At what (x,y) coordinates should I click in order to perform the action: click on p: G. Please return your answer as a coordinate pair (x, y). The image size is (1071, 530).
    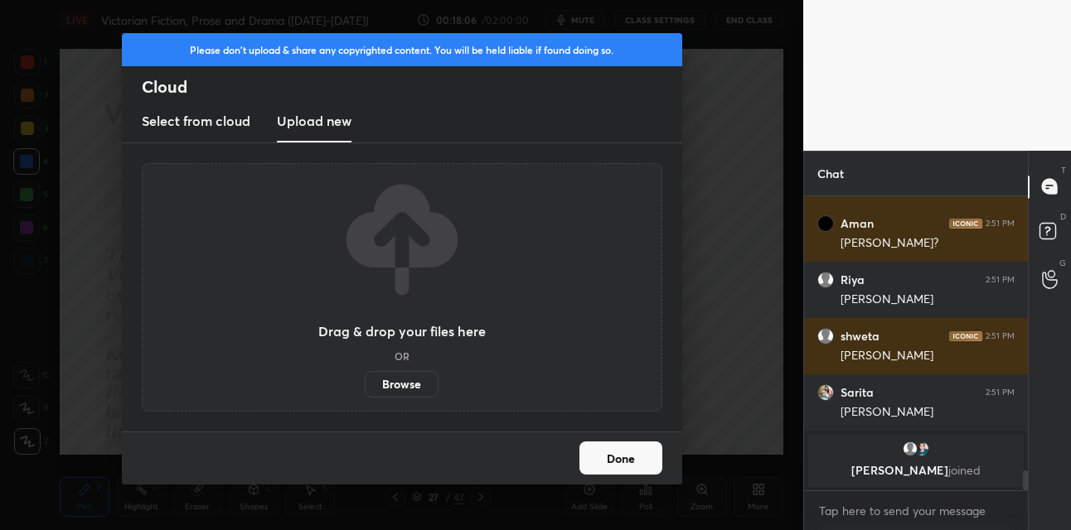
    Looking at the image, I should click on (1063, 263).